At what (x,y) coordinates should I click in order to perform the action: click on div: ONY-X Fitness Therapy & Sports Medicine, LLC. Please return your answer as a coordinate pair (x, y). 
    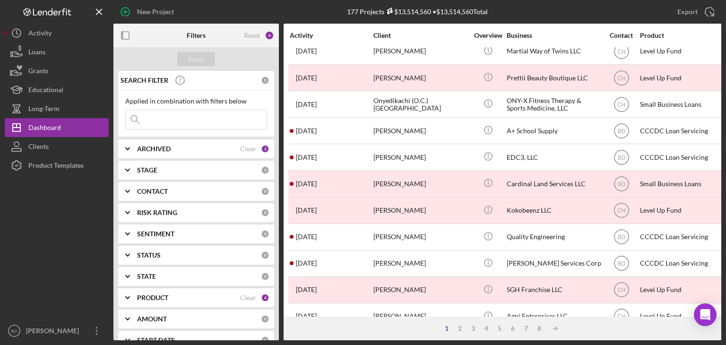
    Looking at the image, I should click on (554, 104).